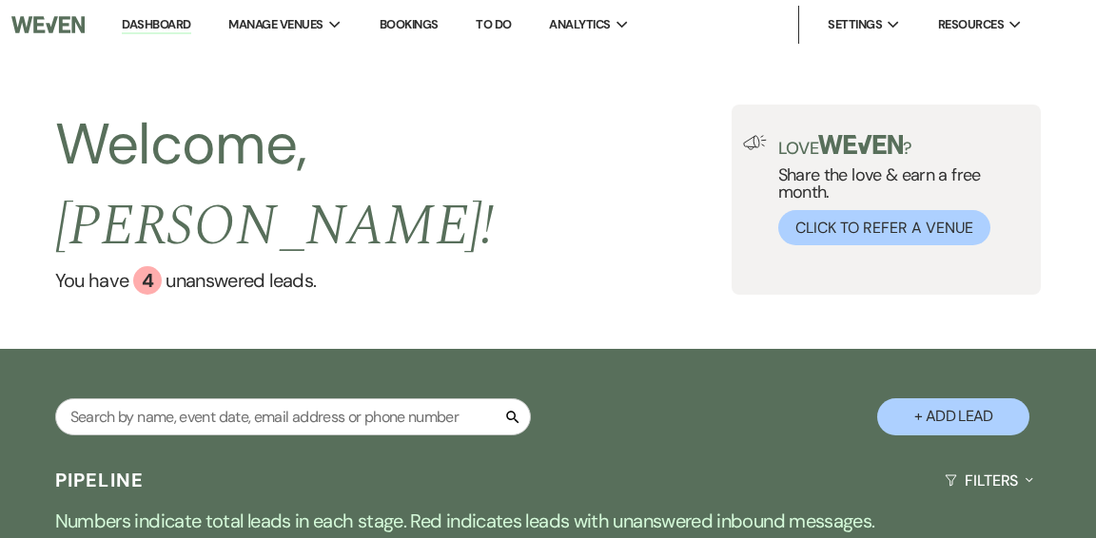  Describe the element at coordinates (953, 417) in the screenshot. I see `button: + Add Lead` at that location.